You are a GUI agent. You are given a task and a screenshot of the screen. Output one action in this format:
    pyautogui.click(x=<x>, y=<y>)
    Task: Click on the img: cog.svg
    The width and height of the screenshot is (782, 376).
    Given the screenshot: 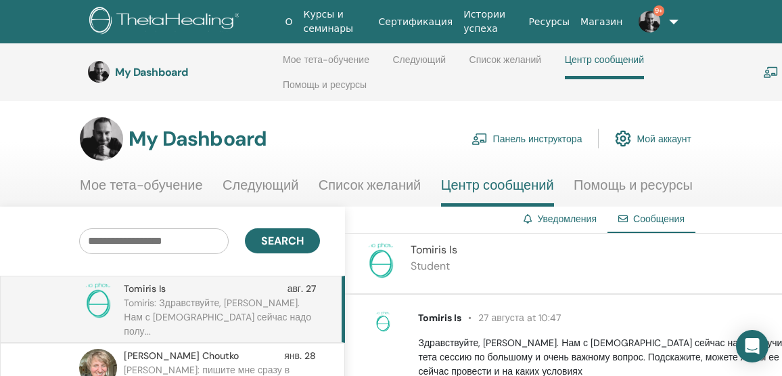 What is the action you would take?
    pyautogui.click(x=623, y=138)
    